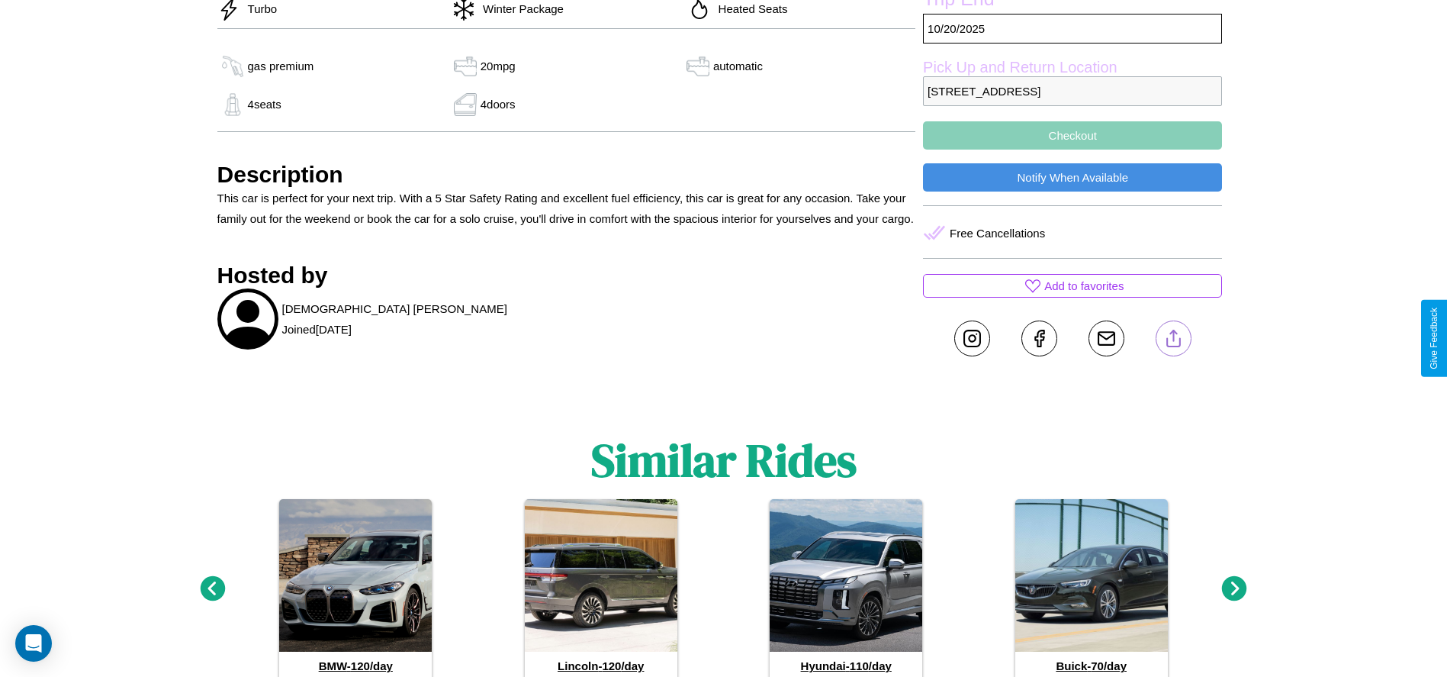 This screenshot has height=677, width=1447. I want to click on p: 4 seats, so click(265, 104).